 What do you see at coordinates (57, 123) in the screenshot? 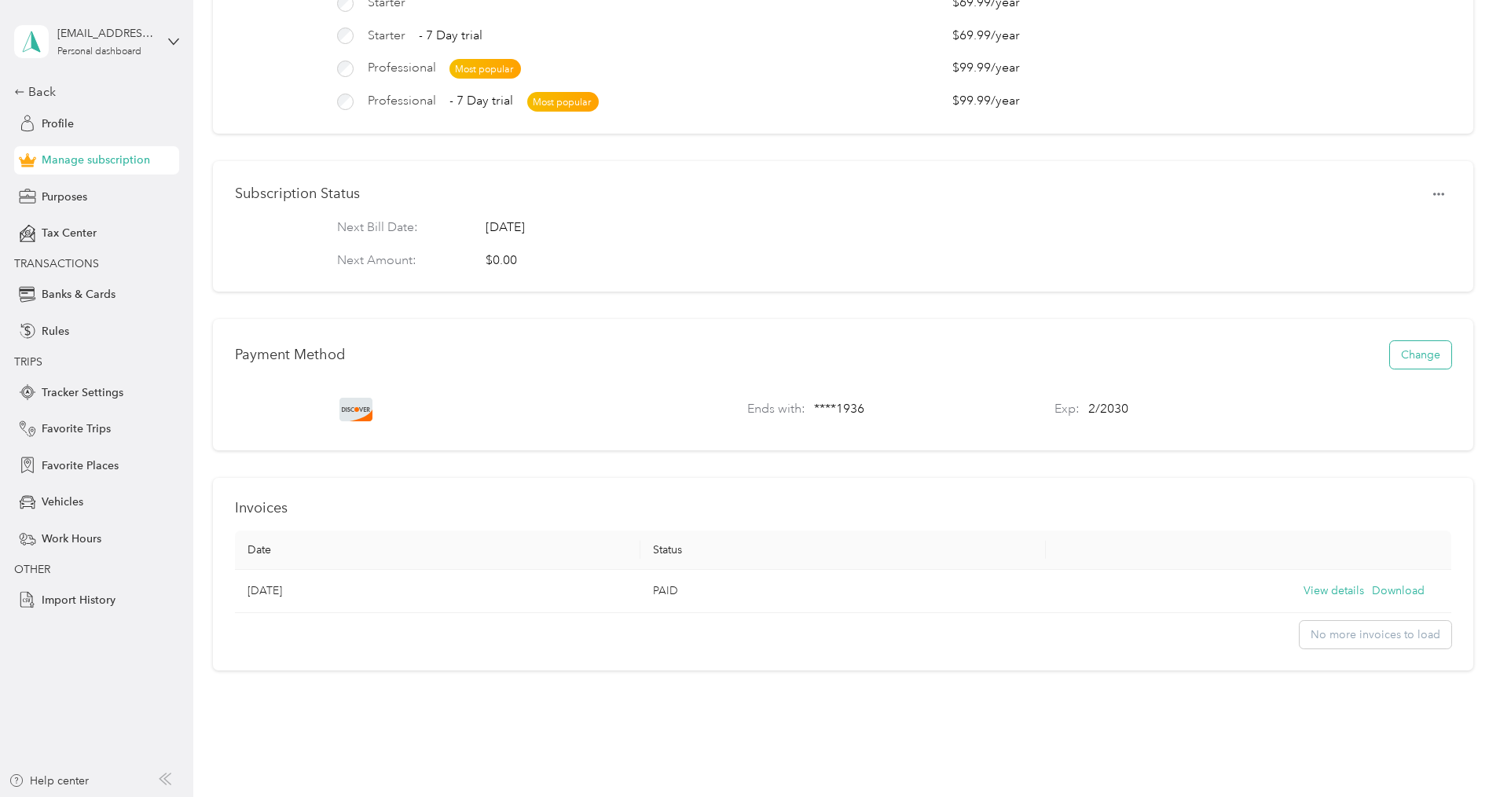
I see `span: Profile` at bounding box center [57, 123].